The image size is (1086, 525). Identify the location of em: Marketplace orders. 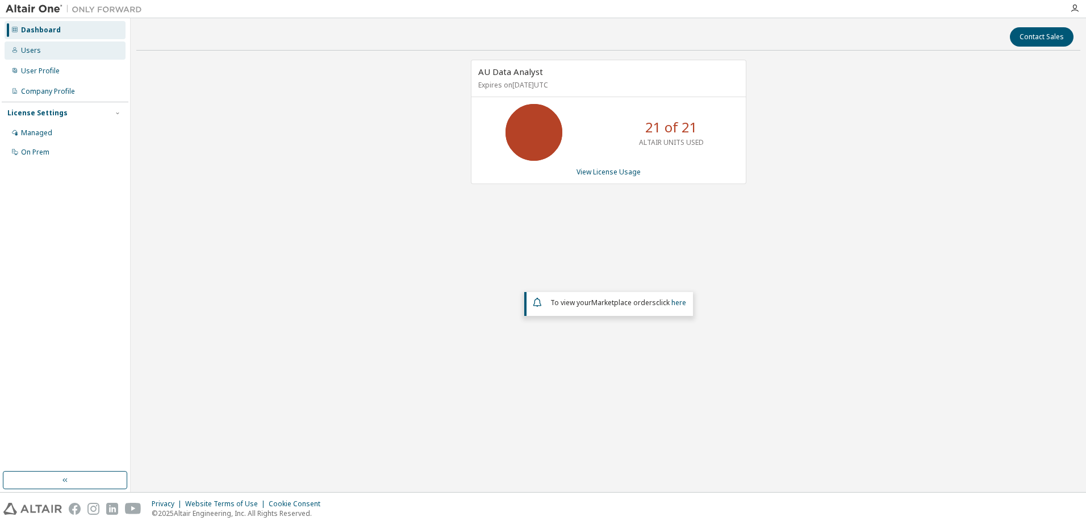
(624, 302).